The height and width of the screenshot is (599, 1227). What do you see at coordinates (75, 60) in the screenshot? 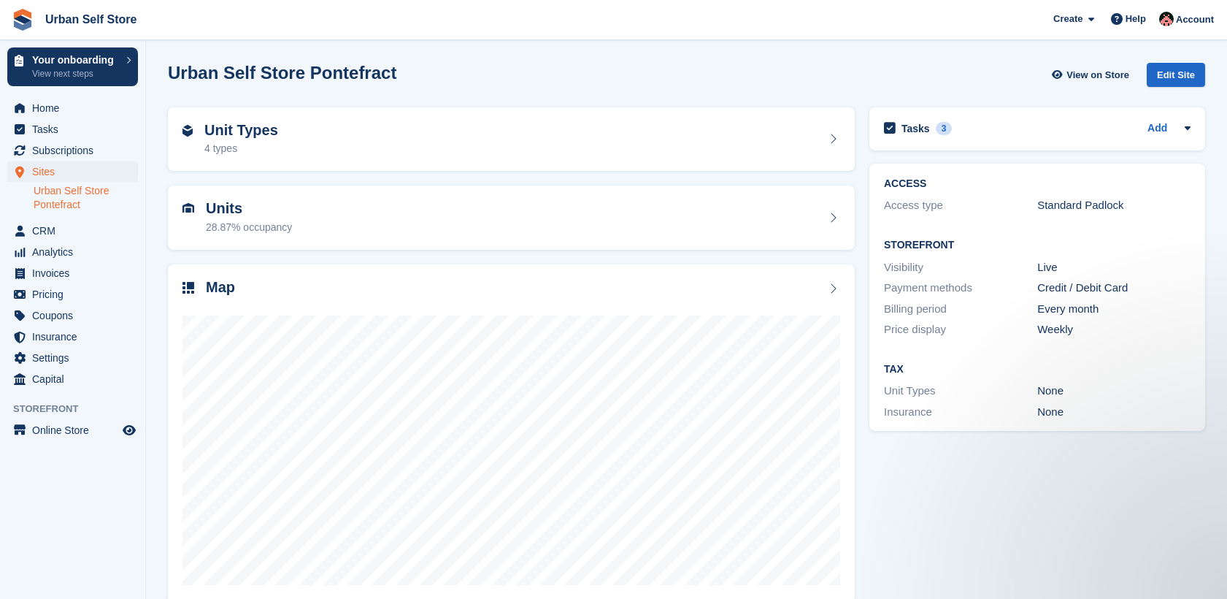
I see `p: Your onboarding` at bounding box center [75, 60].